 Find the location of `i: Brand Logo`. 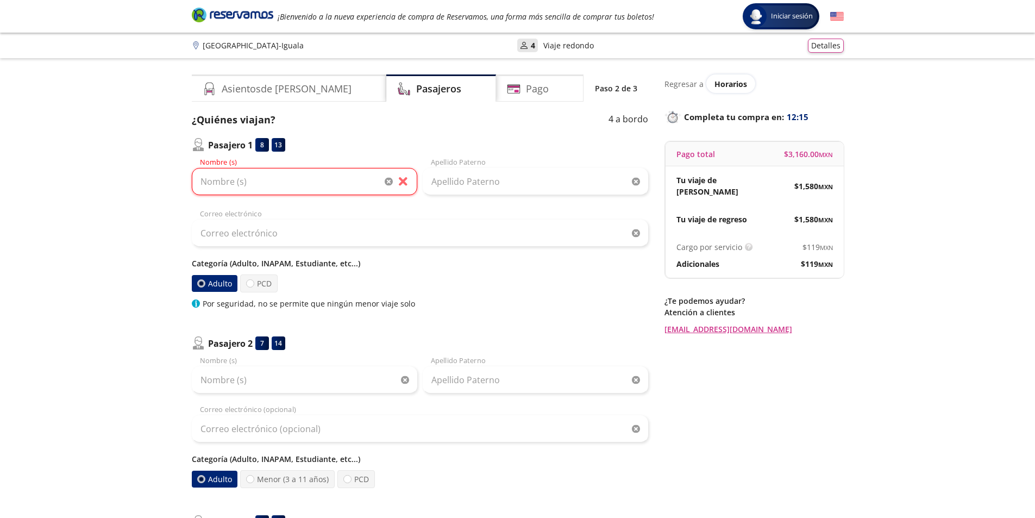

i: Brand Logo is located at coordinates (233, 15).